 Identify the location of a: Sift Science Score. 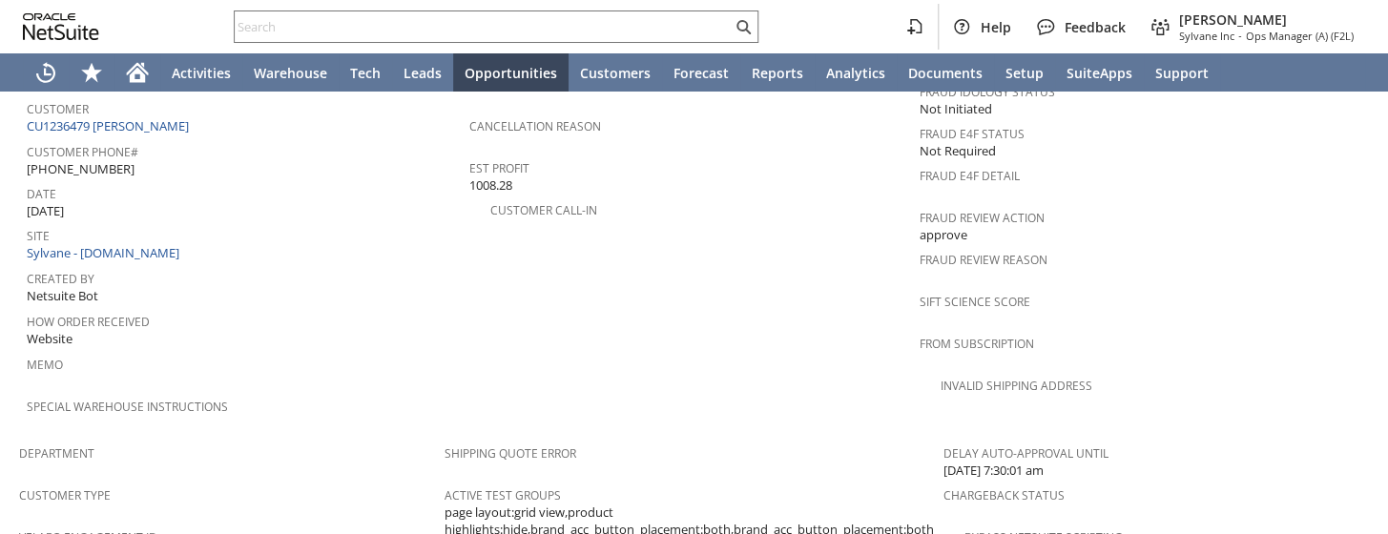
(974, 302).